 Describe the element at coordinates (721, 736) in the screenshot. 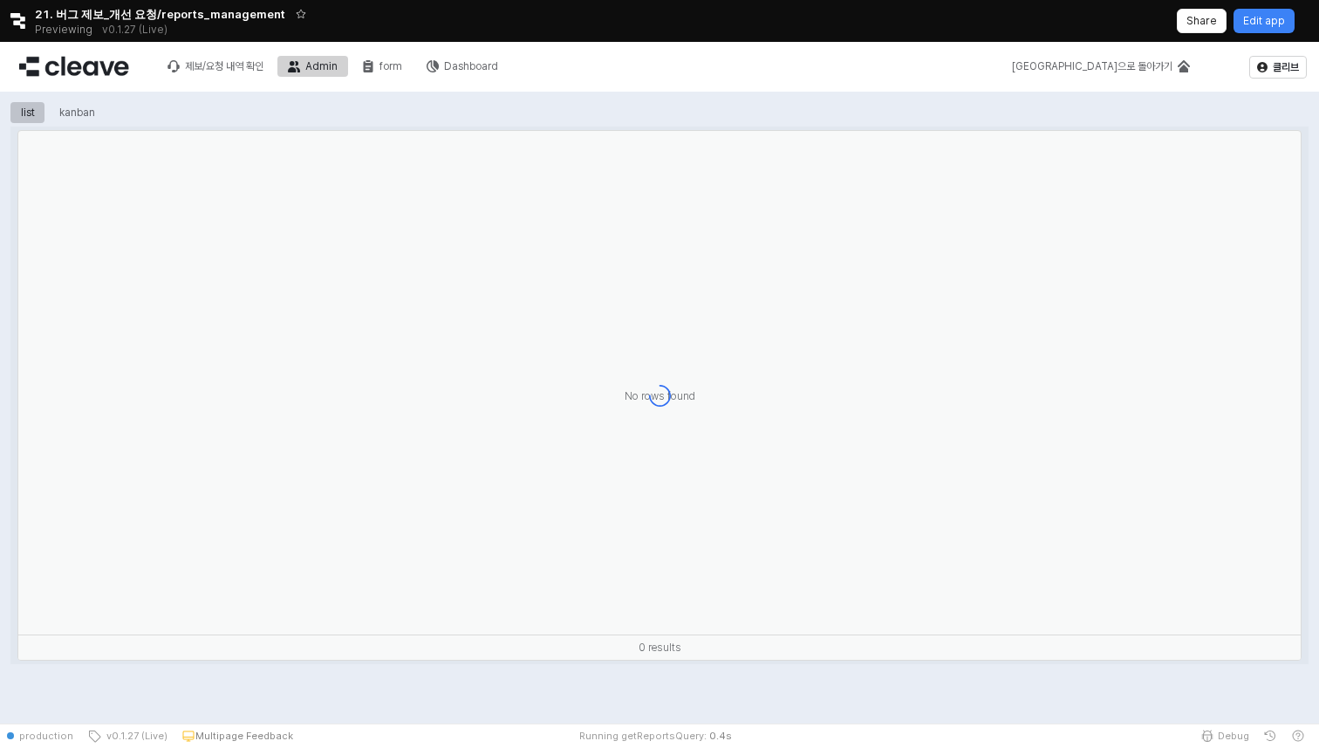

I see `span: 0.4 s` at that location.